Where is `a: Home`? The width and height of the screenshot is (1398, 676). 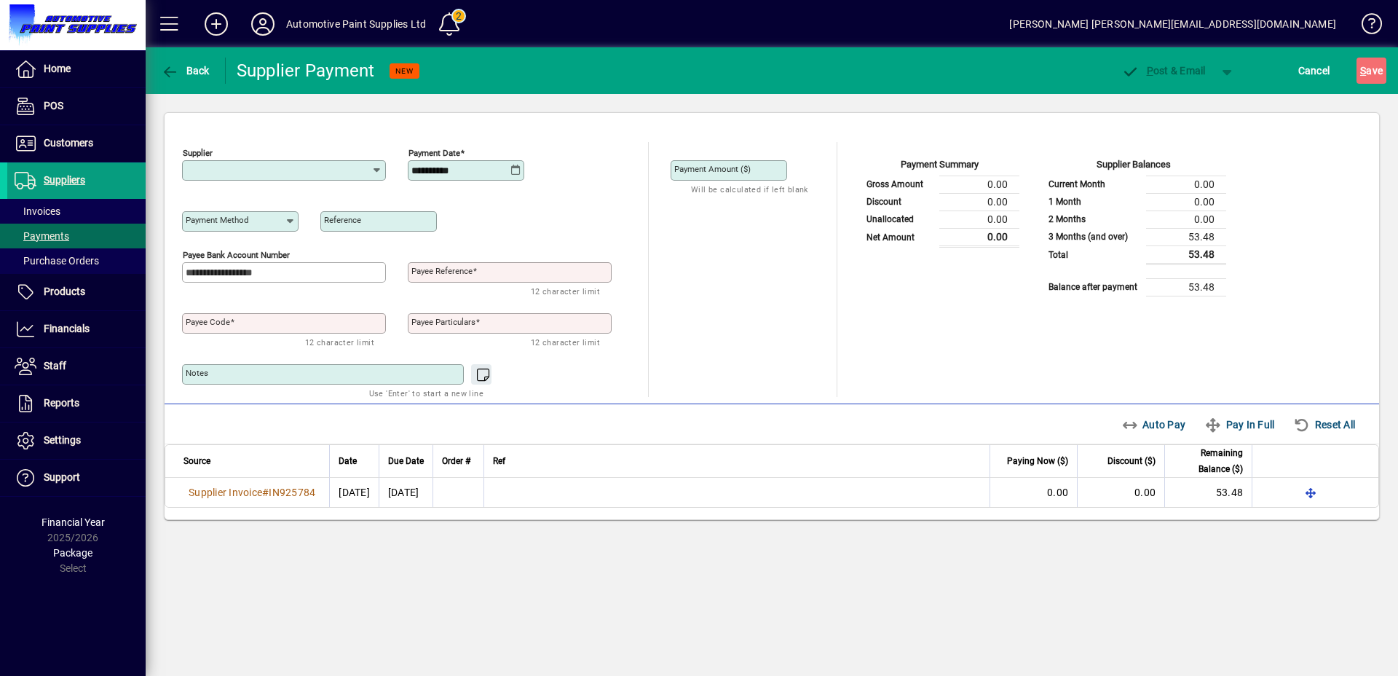 a: Home is located at coordinates (76, 69).